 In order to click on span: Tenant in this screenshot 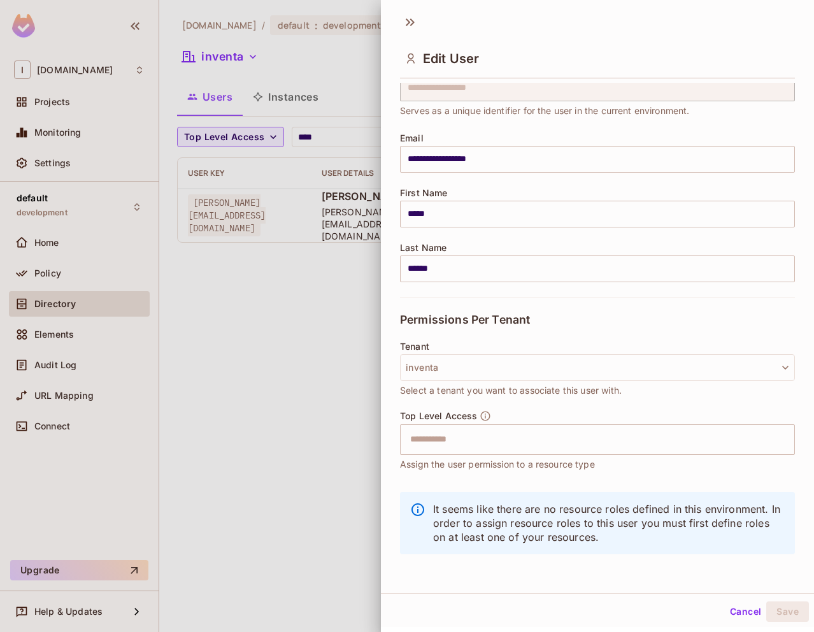, I will do `click(414, 346)`.